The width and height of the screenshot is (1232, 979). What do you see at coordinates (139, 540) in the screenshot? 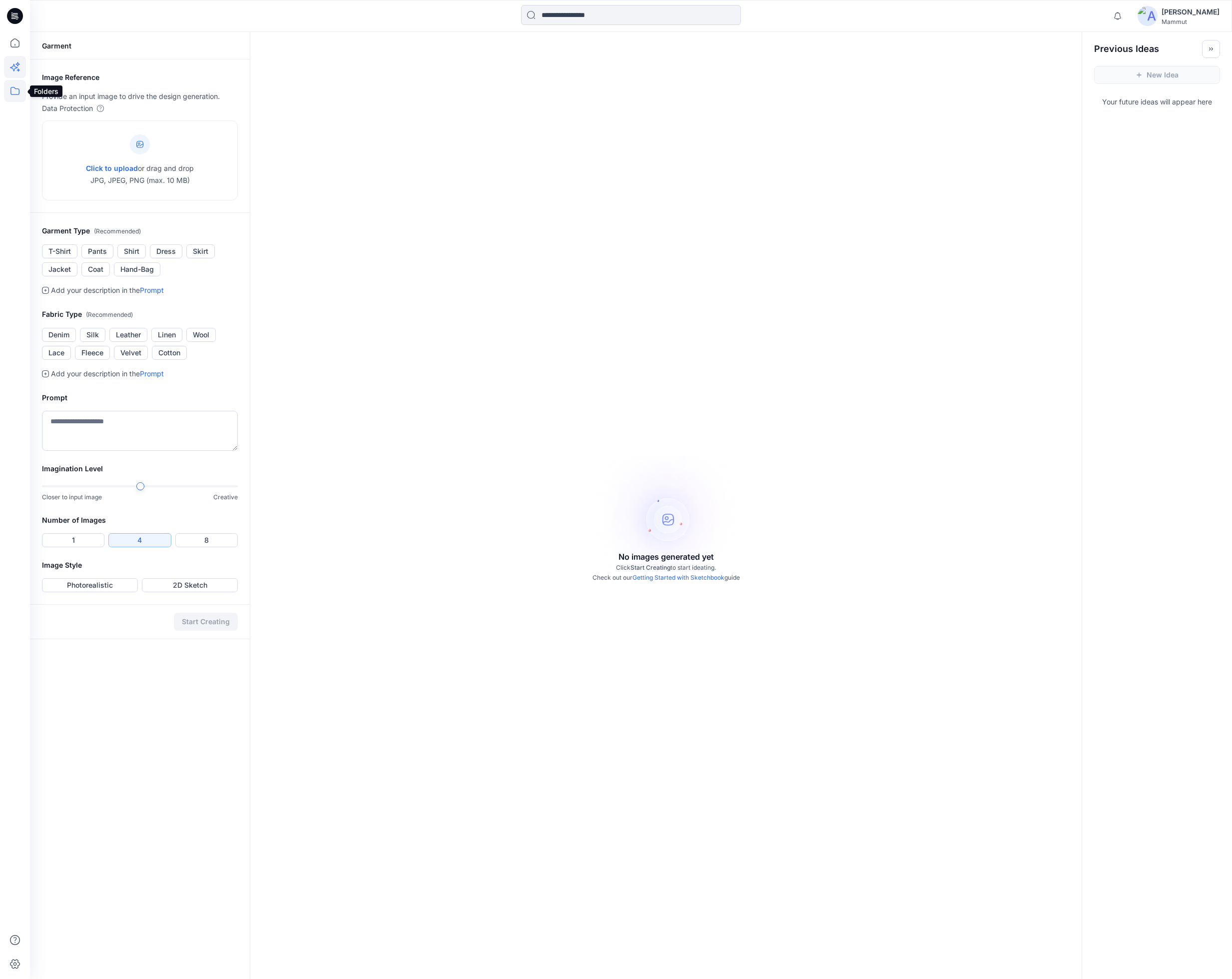
I see `button: 4` at bounding box center [139, 540].